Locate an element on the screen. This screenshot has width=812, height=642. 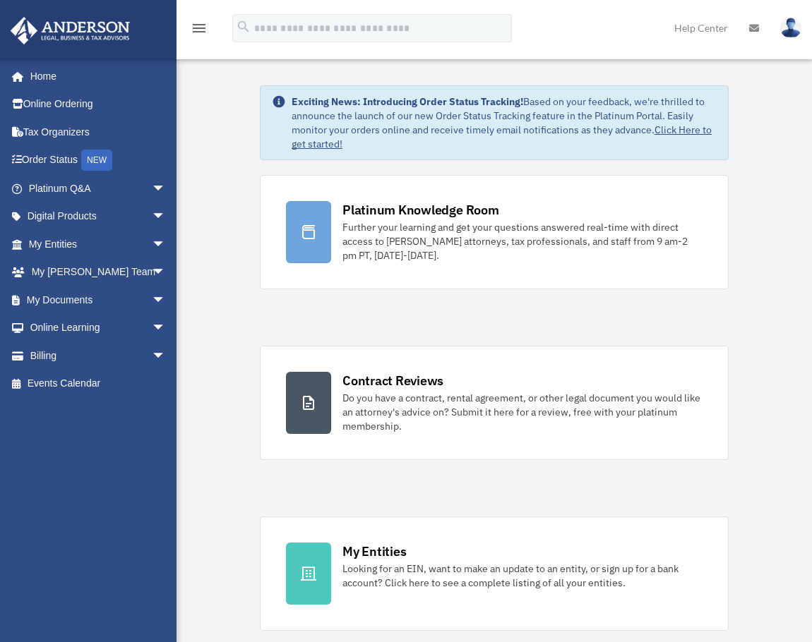
a: Click Here to get started! is located at coordinates (501, 137).